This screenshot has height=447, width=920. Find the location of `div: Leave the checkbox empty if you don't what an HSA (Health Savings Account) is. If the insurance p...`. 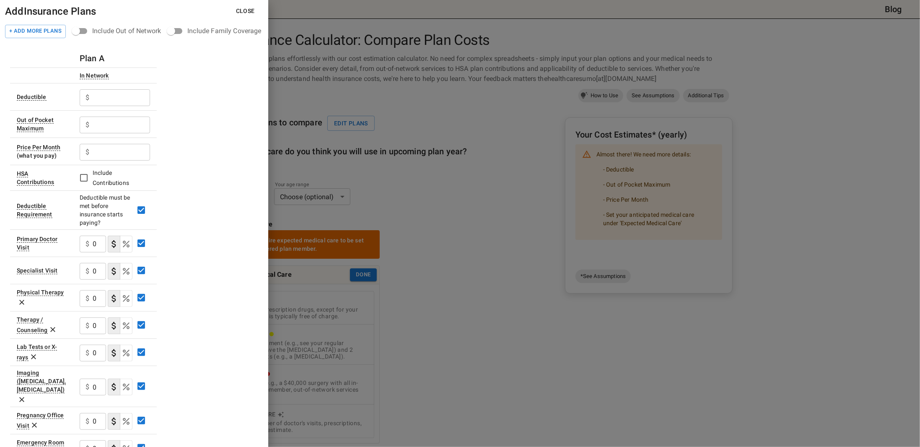

div: Leave the checkbox empty if you don't what an HSA (Health Savings Account) is. If the insurance p... is located at coordinates (35, 178).